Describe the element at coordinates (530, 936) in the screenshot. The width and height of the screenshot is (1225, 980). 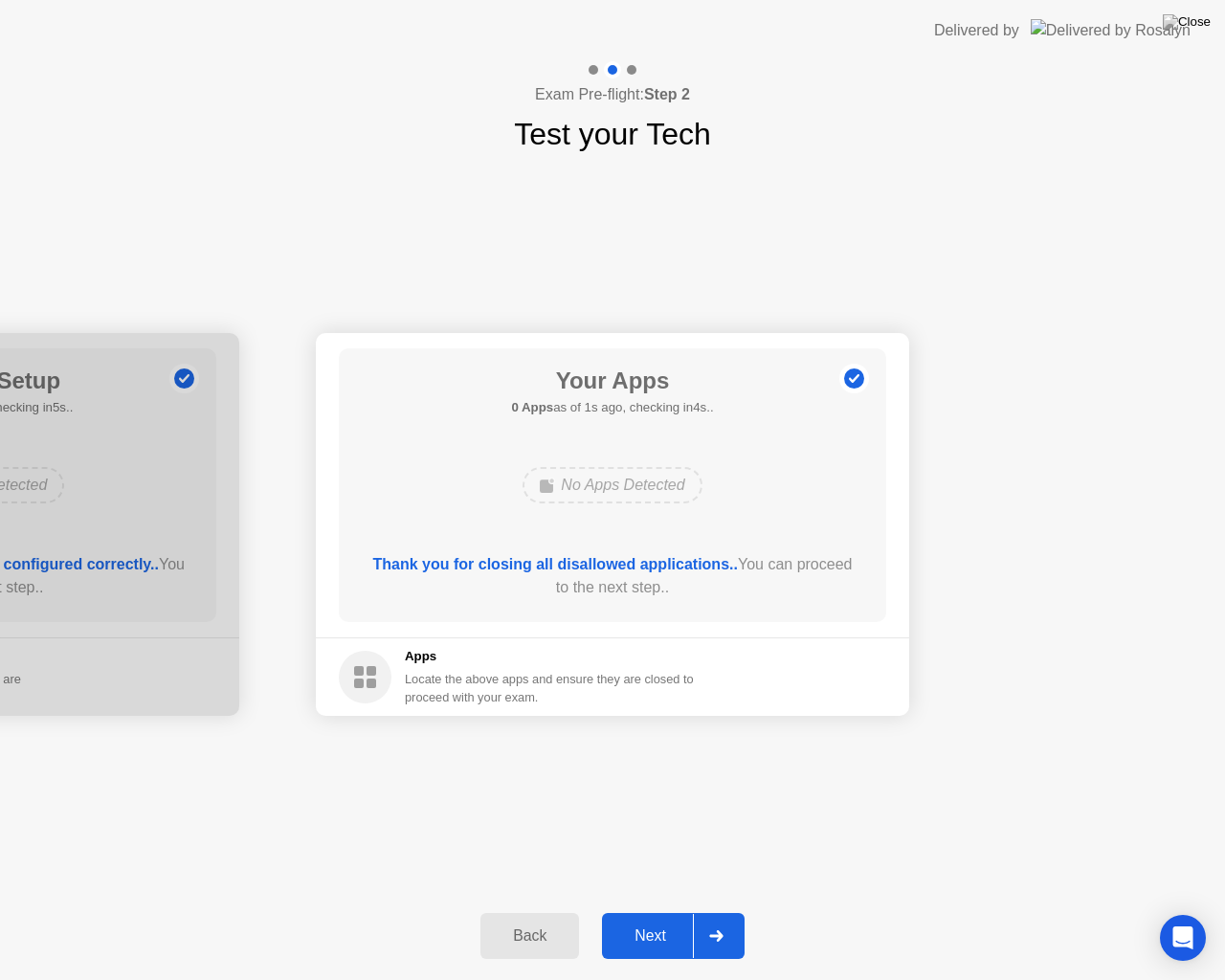
I see `div: Back` at that location.